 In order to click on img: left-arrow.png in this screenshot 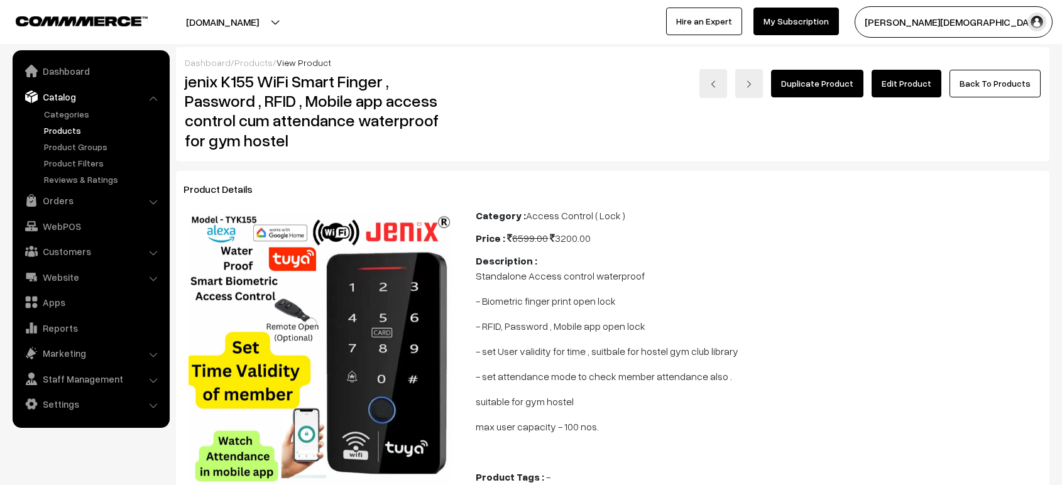, I will do `click(713, 84)`.